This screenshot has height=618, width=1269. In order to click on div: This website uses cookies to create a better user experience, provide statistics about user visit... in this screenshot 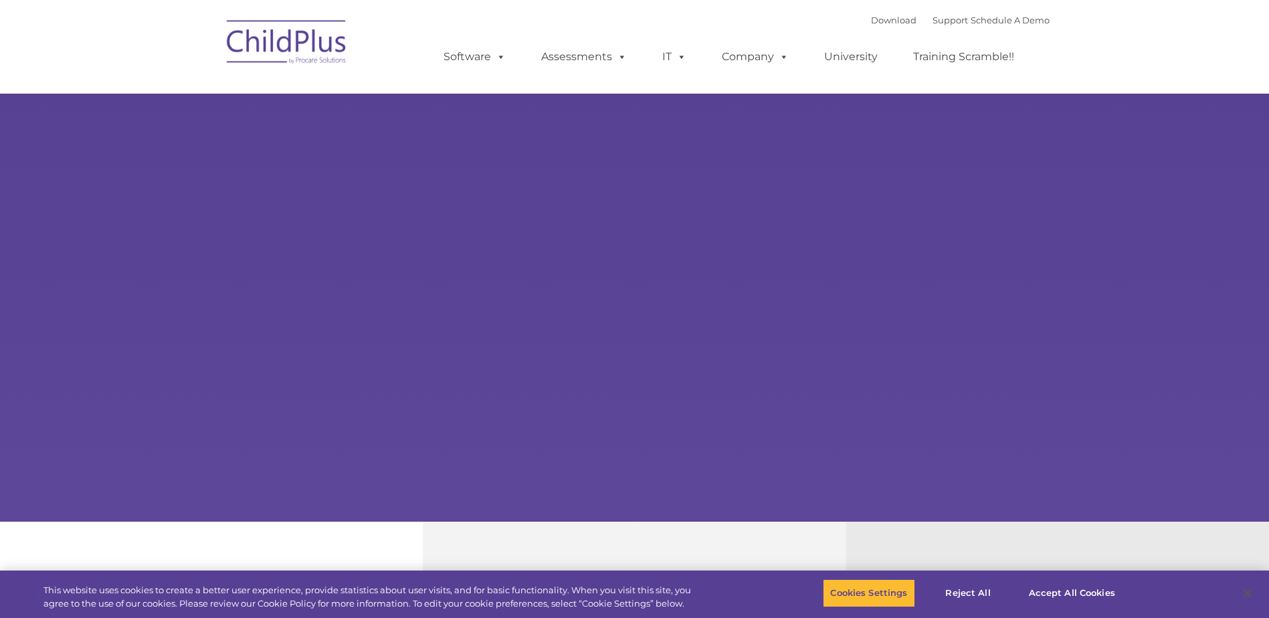, I will do `click(371, 597)`.